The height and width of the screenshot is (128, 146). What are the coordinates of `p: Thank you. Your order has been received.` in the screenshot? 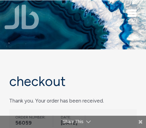 It's located at (73, 100).